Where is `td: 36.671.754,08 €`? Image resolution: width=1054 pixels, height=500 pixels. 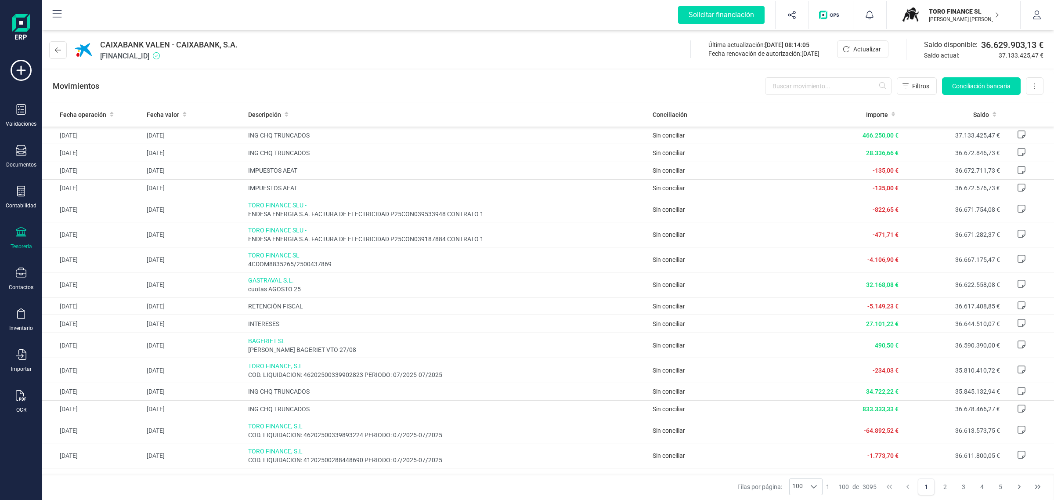 td: 36.671.754,08 € is located at coordinates (953, 210).